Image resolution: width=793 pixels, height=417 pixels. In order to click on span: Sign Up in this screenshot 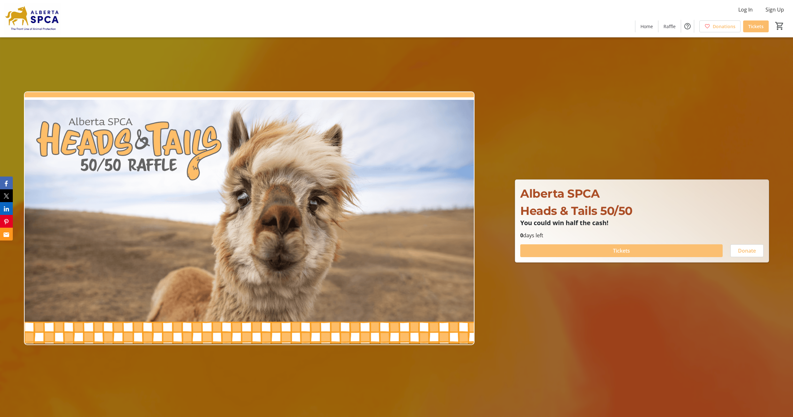, I will do `click(775, 10)`.